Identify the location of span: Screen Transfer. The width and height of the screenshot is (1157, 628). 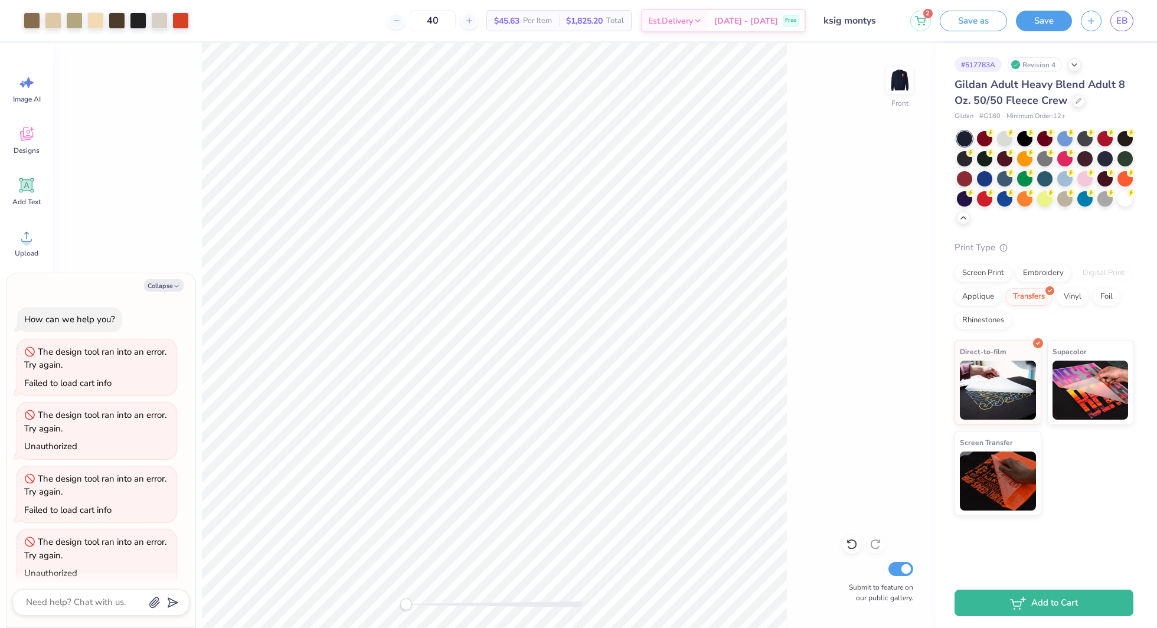
(987, 442).